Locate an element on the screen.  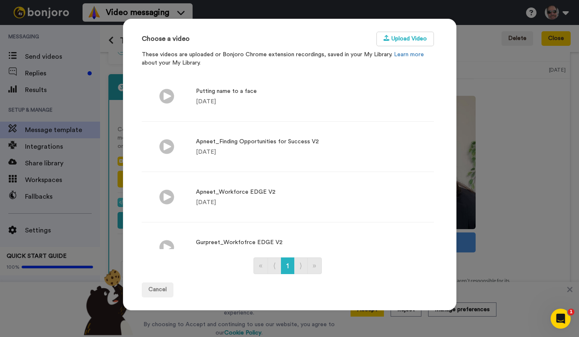
a: Go to next page is located at coordinates (301, 266).